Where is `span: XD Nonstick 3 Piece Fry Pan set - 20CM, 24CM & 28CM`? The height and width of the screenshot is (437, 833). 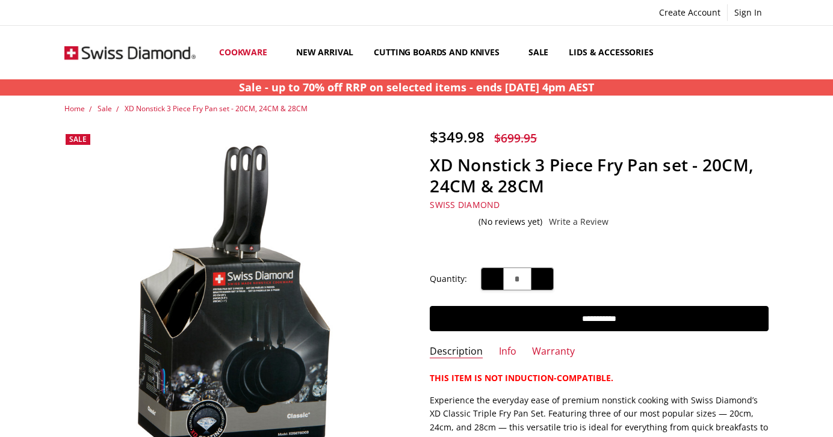
span: XD Nonstick 3 Piece Fry Pan set - 20CM, 24CM & 28CM is located at coordinates (216, 108).